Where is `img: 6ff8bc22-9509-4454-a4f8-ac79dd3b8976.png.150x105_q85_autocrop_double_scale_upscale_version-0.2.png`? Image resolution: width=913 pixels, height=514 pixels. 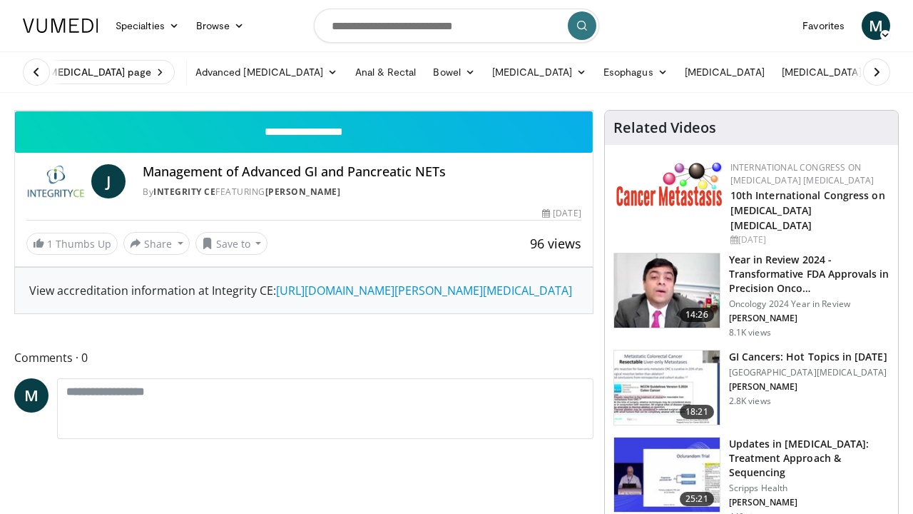
img: 6ff8bc22-9509-4454-a4f8-ac79dd3b8976.png.150x105_q85_autocrop_double_scale_upscale_version-0.2.png is located at coordinates (670, 183).